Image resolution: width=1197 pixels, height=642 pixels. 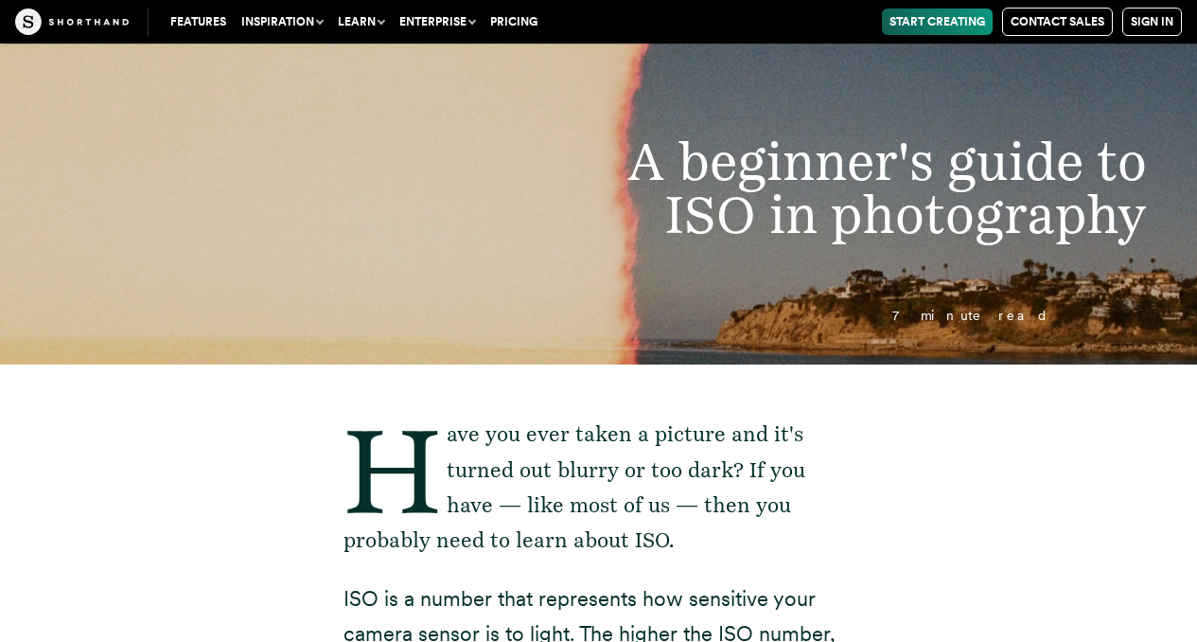 What do you see at coordinates (437, 22) in the screenshot?
I see `button: Enterprise` at bounding box center [437, 22].